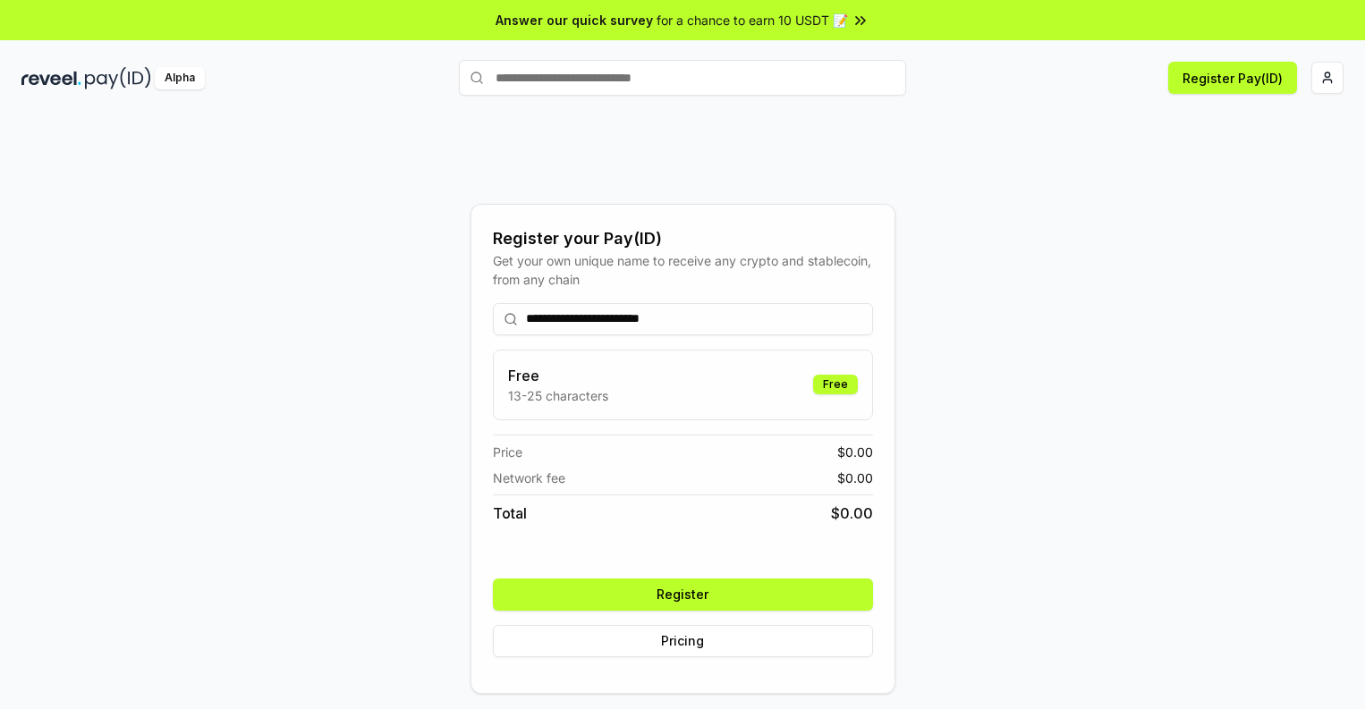 The width and height of the screenshot is (1365, 709). I want to click on button: Register, so click(682, 595).